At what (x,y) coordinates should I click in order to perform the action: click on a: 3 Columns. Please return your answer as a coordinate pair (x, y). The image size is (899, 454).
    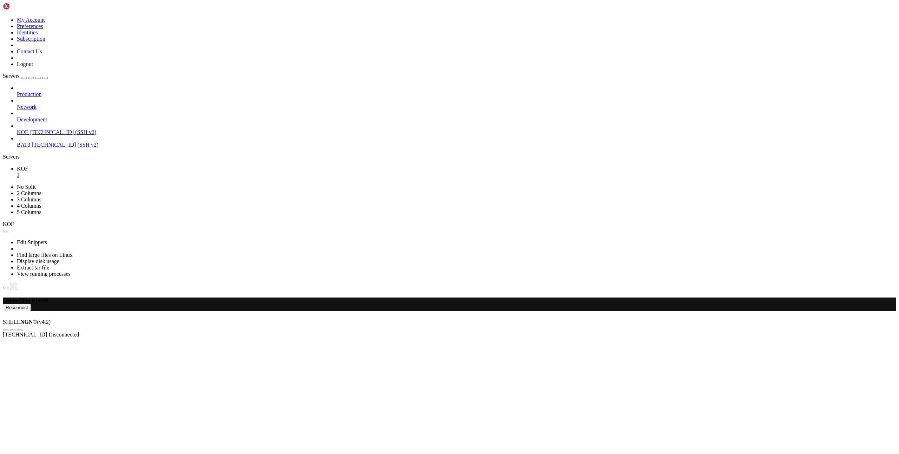
    Looking at the image, I should click on (29, 199).